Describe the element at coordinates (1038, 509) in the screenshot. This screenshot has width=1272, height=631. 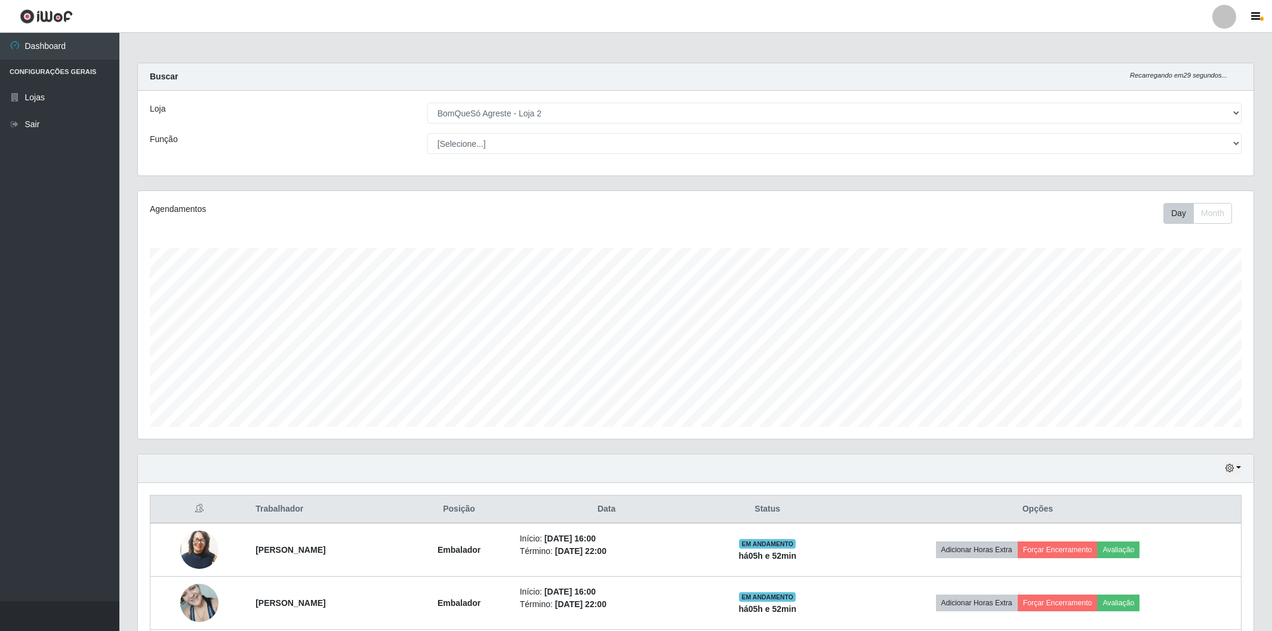
I see `th: Opções` at that location.